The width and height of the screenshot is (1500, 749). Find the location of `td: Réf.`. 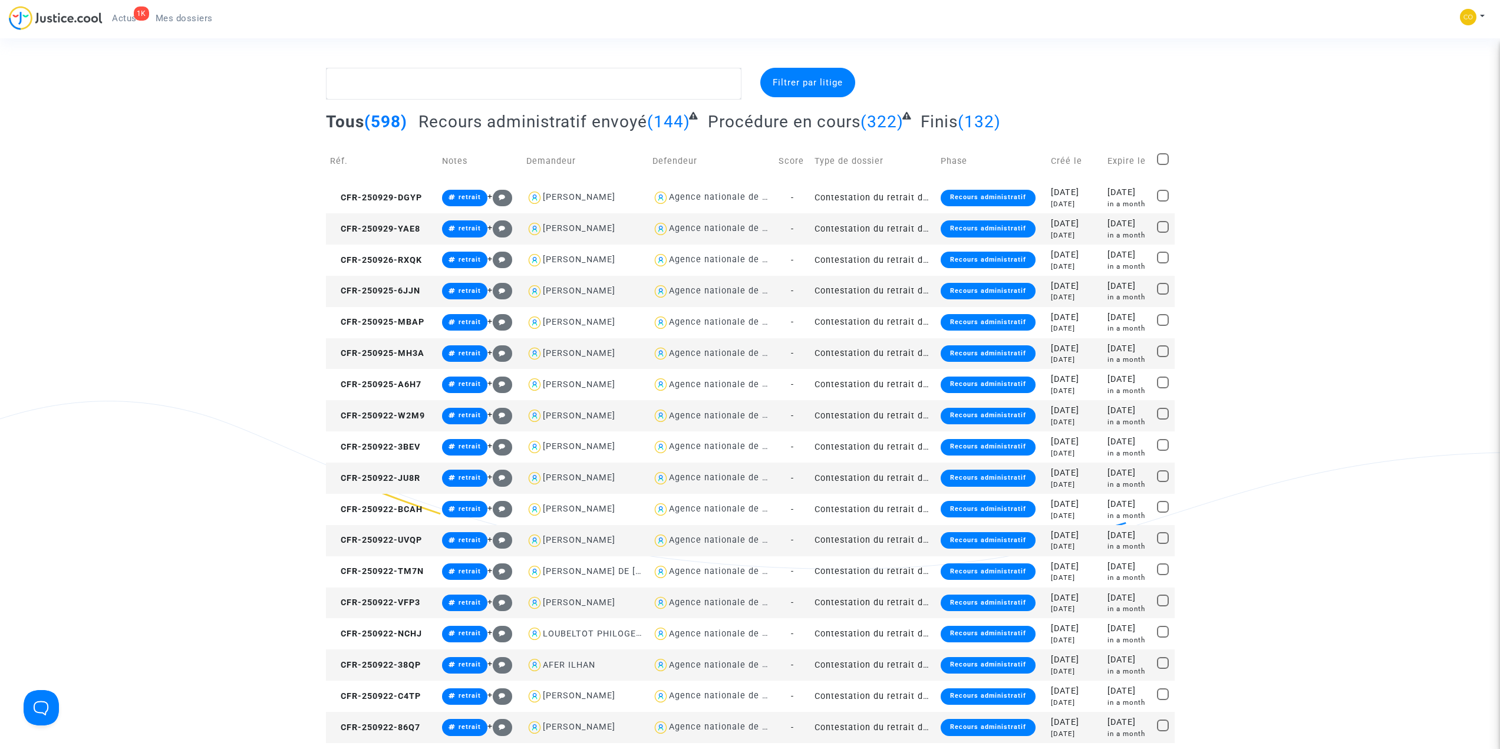

td: Réf. is located at coordinates (382, 161).